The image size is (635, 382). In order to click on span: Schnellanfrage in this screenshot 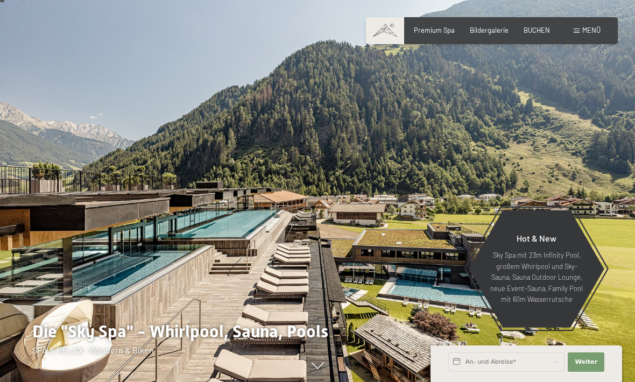, I will do `click(449, 342)`.